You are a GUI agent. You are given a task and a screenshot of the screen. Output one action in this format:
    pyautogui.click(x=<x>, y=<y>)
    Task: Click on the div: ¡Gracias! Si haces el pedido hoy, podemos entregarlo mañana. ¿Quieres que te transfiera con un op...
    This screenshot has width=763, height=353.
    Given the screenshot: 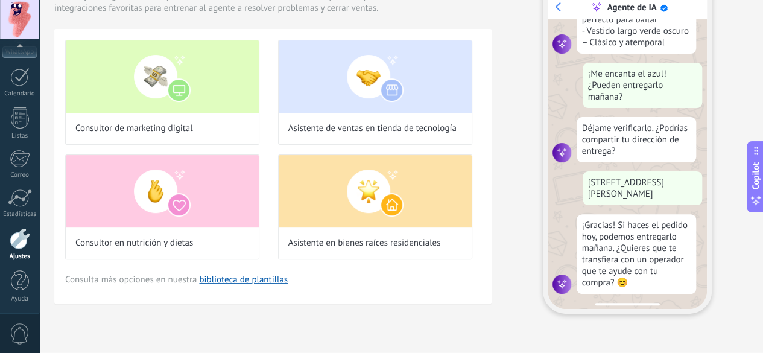 What is the action you would take?
    pyautogui.click(x=636, y=254)
    